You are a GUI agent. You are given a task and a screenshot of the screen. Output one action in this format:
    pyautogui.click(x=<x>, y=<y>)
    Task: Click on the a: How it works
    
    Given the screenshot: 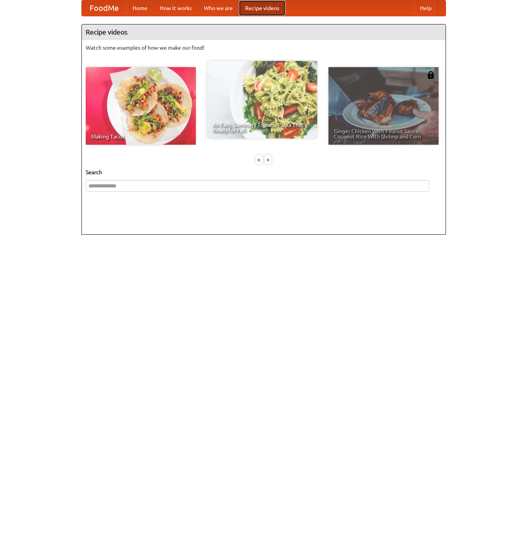 What is the action you would take?
    pyautogui.click(x=176, y=8)
    